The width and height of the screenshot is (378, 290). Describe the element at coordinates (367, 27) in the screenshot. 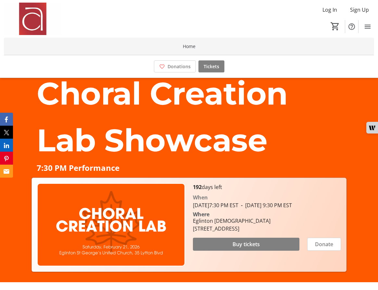

I see `button: Menu` at that location.